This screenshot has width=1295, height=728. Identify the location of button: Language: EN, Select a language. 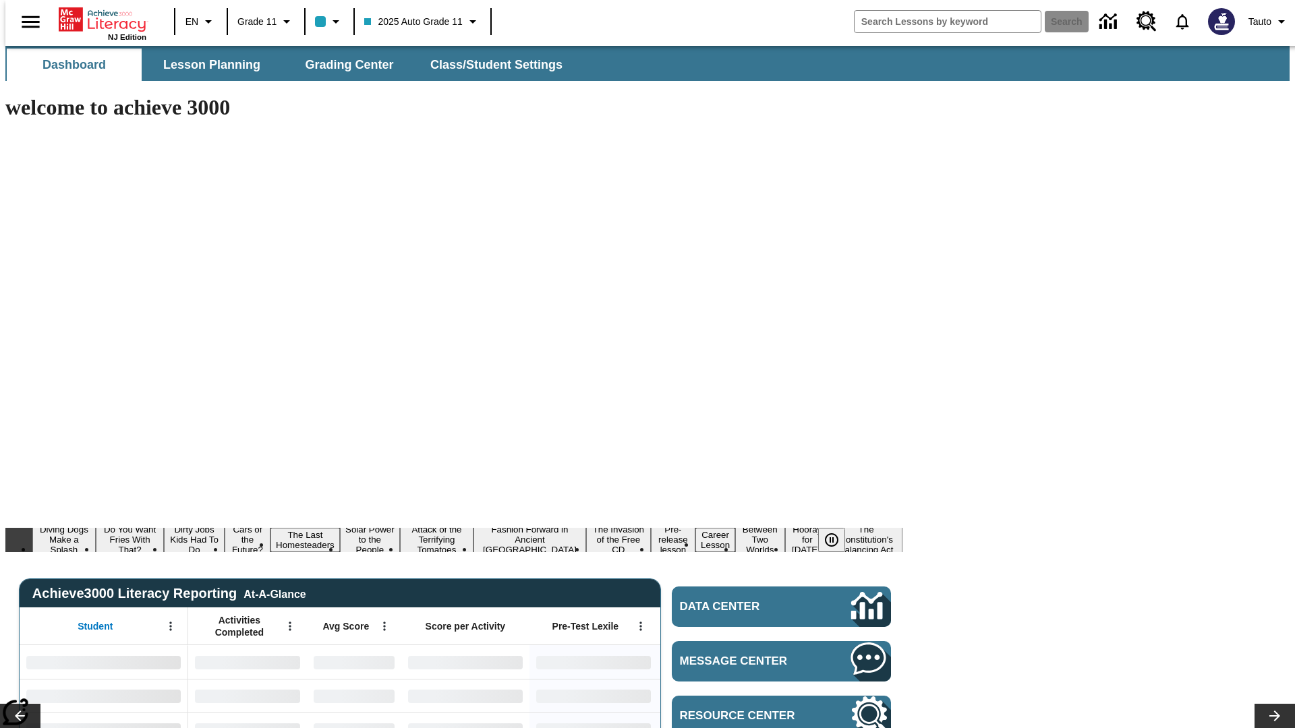
(201, 22).